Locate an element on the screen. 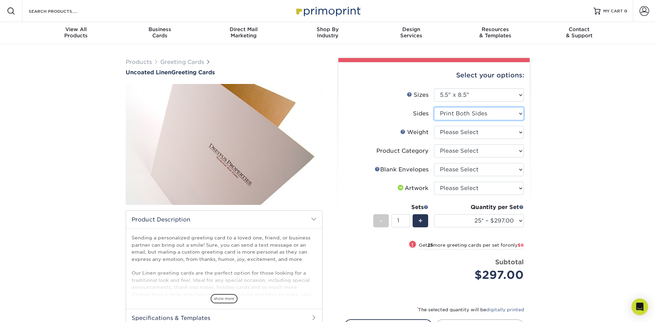  div: Sets is located at coordinates (401, 207).